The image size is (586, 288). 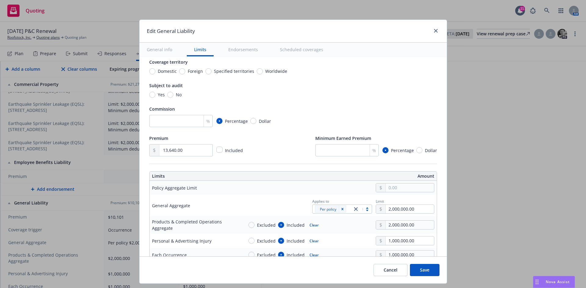 I want to click on div: Each Occurrence, so click(x=169, y=255).